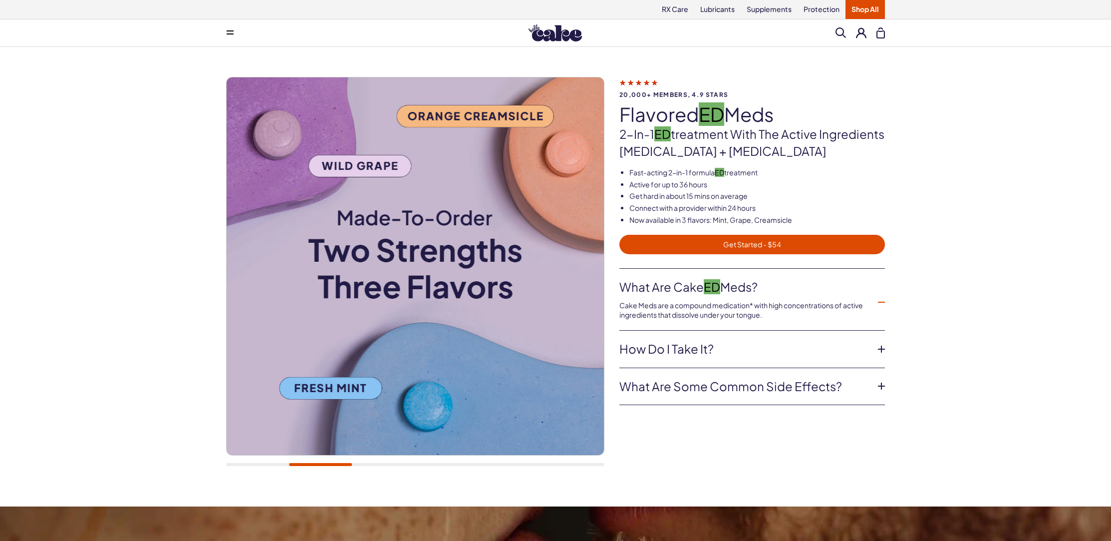 The image size is (1111, 541). What do you see at coordinates (752, 244) in the screenshot?
I see `span: Get Started - $54` at bounding box center [752, 244].